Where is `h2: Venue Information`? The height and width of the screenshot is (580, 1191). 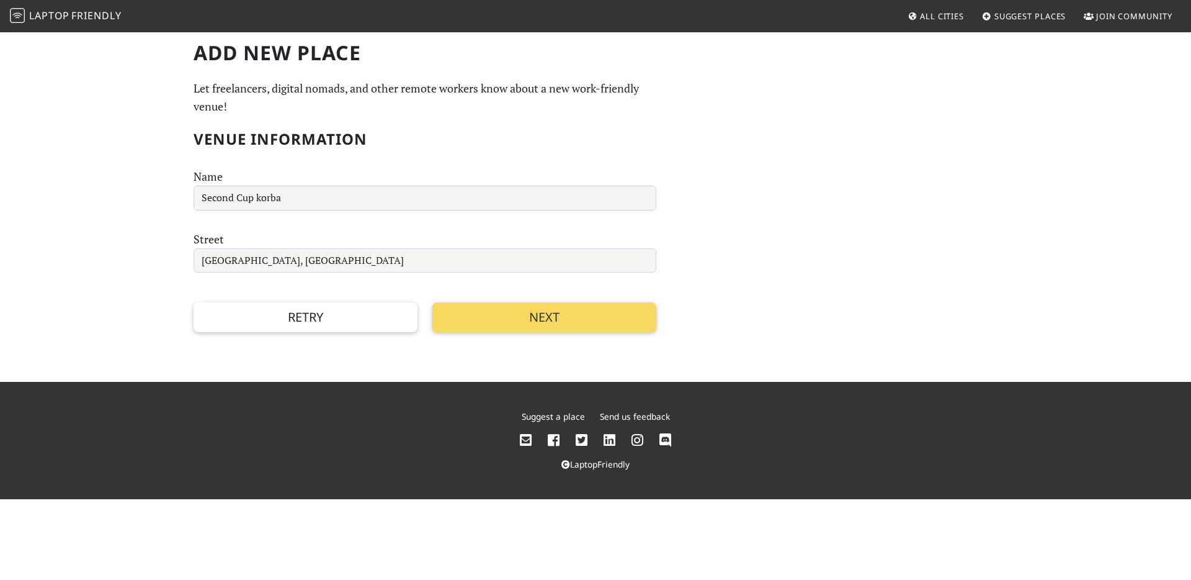 h2: Venue Information is located at coordinates (425, 139).